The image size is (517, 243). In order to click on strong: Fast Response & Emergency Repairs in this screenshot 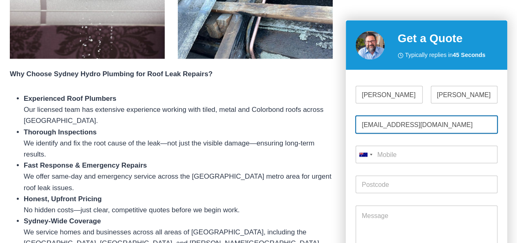, I will do `click(85, 164)`.